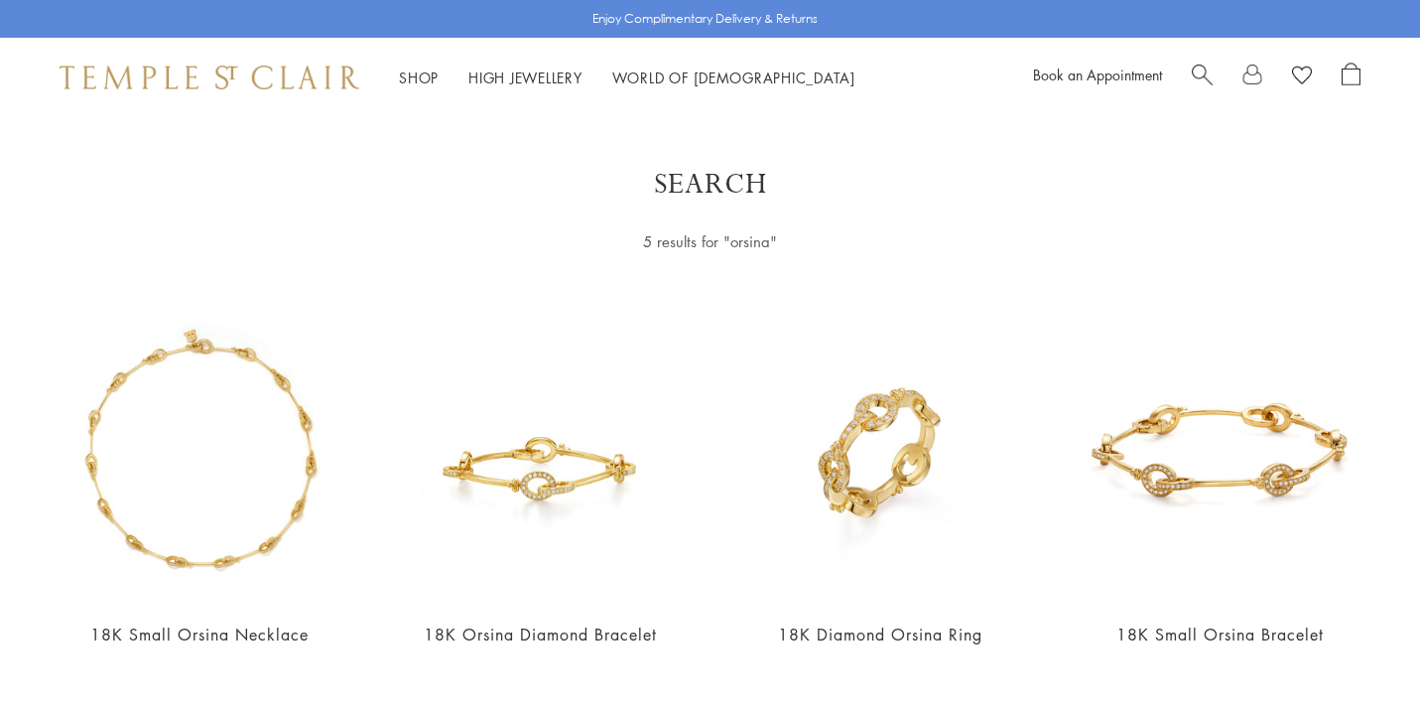 Image resolution: width=1420 pixels, height=715 pixels. What do you see at coordinates (199, 453) in the screenshot?
I see `img: 18K Small Orsina Necklace` at bounding box center [199, 453].